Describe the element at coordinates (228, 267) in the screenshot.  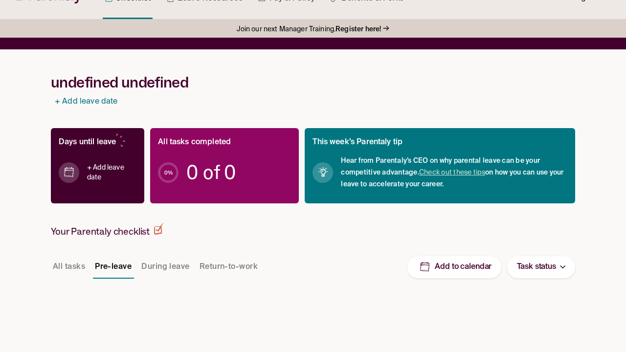
I see `button: Return-to-work` at that location.